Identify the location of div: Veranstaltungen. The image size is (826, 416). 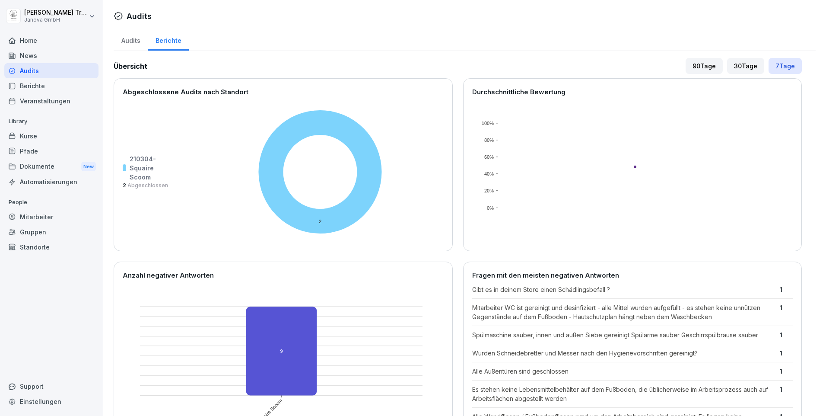
(51, 101).